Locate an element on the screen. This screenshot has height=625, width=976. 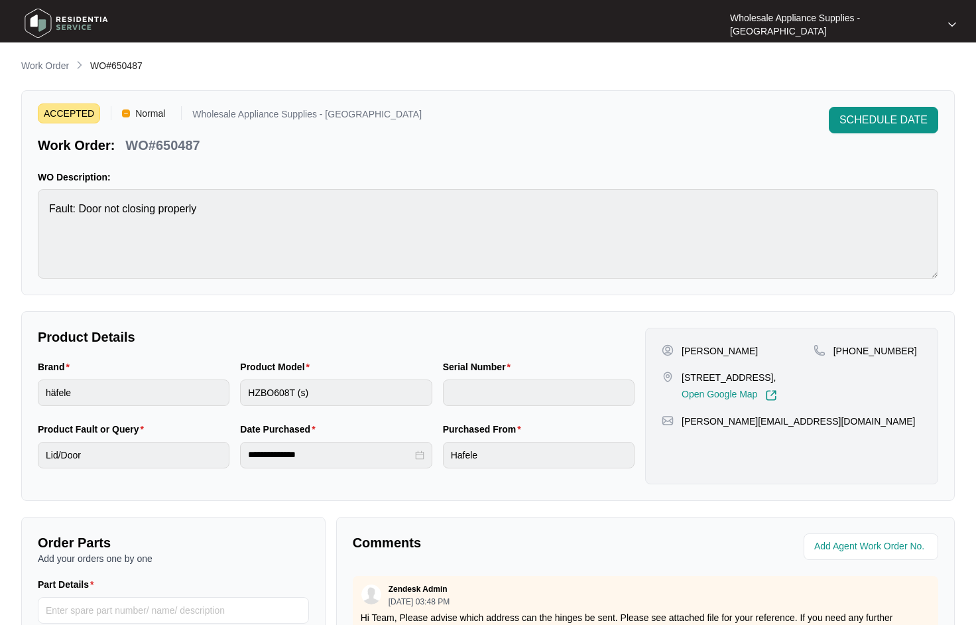
p: WO Description: is located at coordinates (488, 177).